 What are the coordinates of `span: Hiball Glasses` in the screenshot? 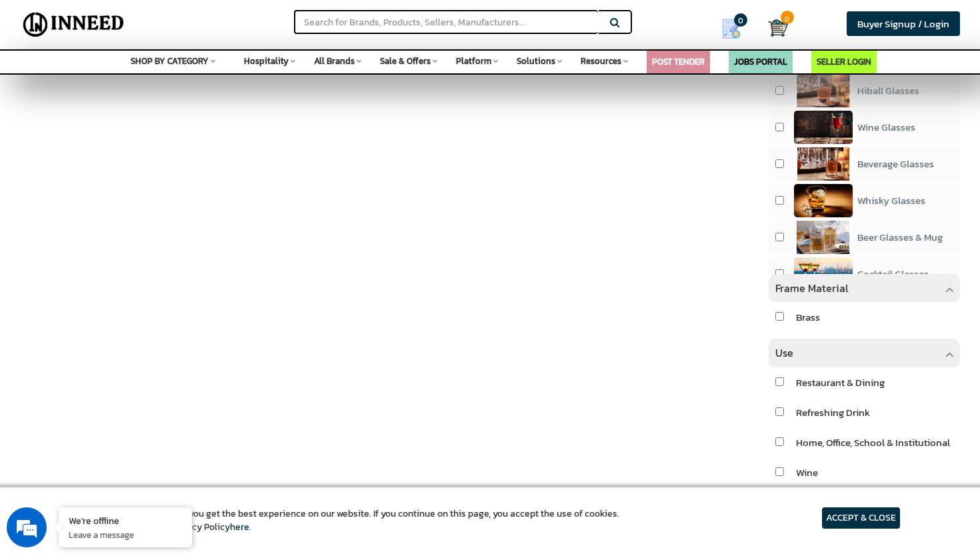 It's located at (888, 90).